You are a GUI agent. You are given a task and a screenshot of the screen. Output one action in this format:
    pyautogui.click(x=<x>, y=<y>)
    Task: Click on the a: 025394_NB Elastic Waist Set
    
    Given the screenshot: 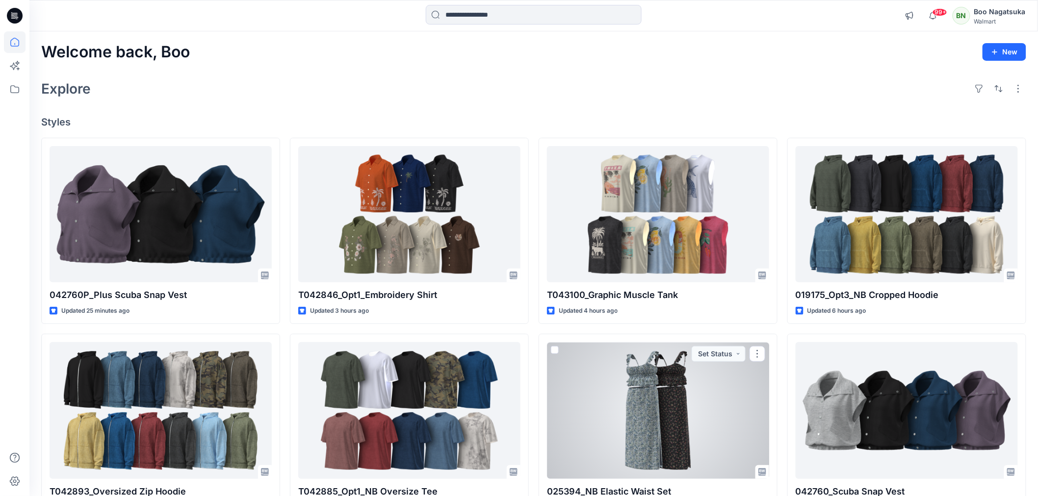 What is the action you would take?
    pyautogui.click(x=658, y=411)
    